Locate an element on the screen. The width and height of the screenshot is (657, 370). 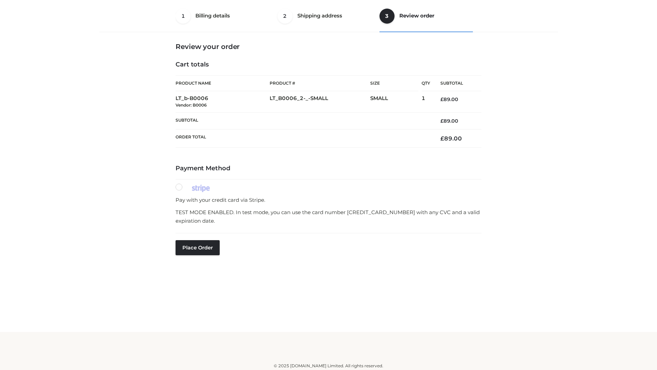
td: 1 is located at coordinates (426, 102).